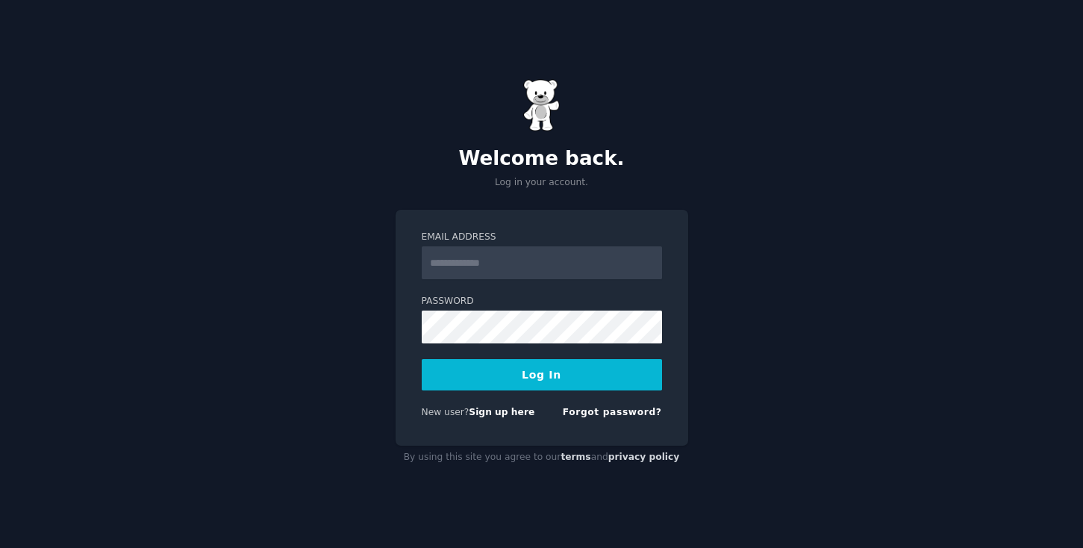 The image size is (1083, 548). Describe the element at coordinates (542, 159) in the screenshot. I see `h2: Welcome back.` at that location.